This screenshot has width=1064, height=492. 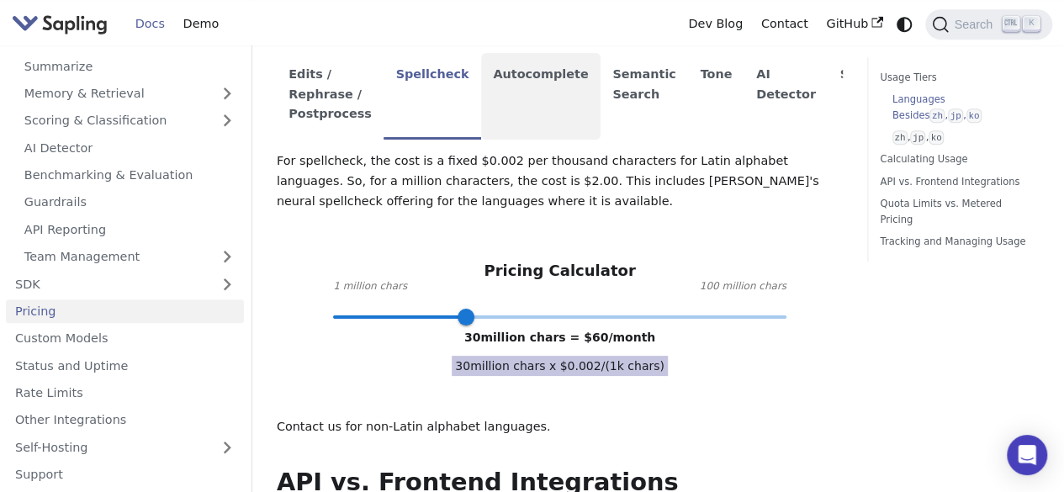 What do you see at coordinates (956, 212) in the screenshot?
I see `a: Quota Limits vs. Metered Pricing` at bounding box center [956, 212].